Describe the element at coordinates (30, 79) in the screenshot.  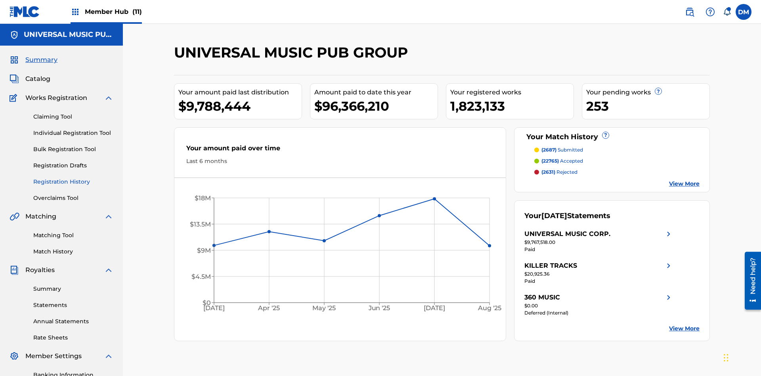
I see `a: CatalogCatalog` at that location.